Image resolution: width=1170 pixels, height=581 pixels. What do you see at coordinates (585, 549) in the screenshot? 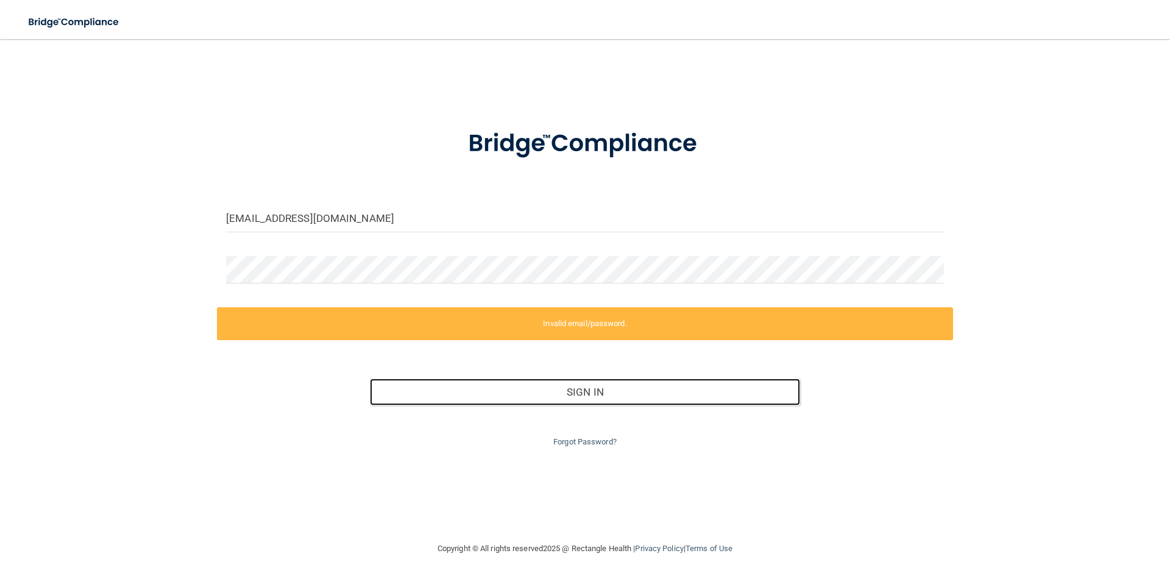
I see `div: Copyright © All rights reserved 2025 @ Rectangle Health | |` at bounding box center [585, 549].